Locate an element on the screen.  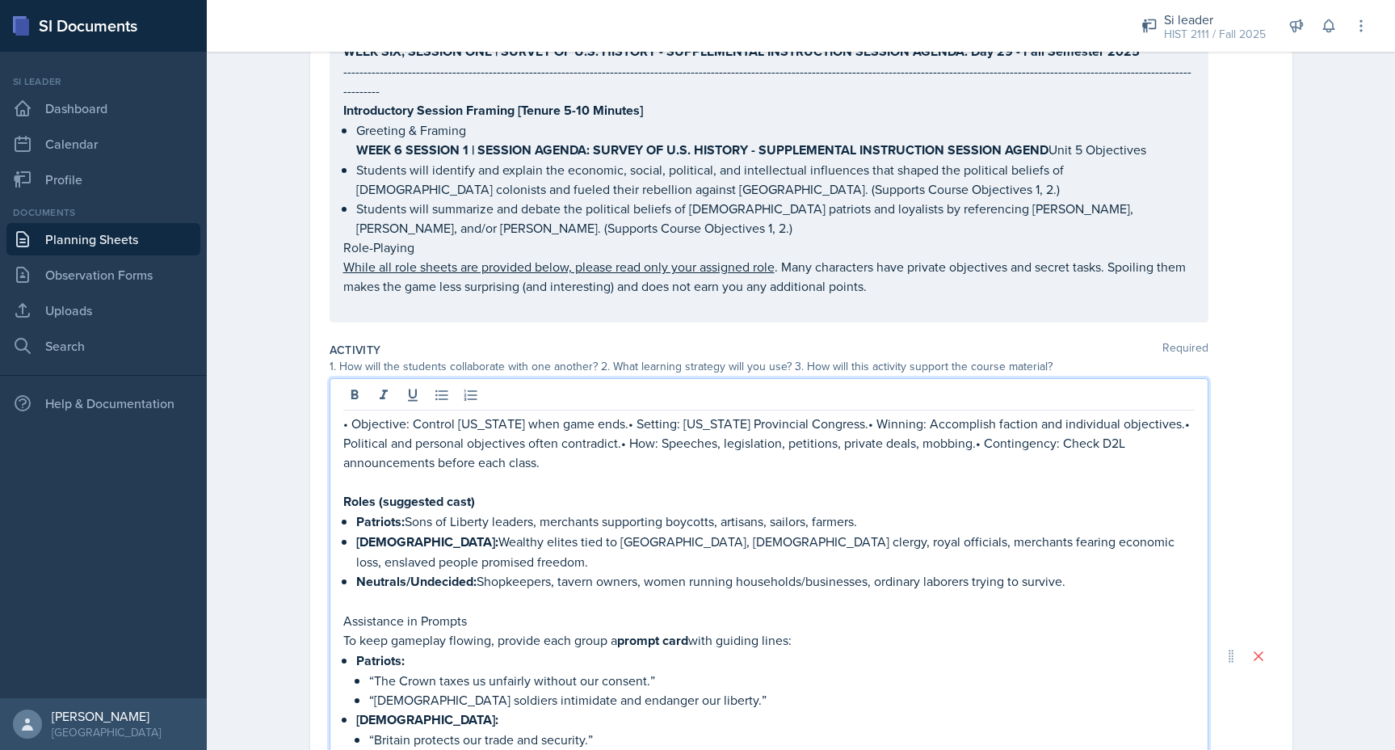
p: To keep gameplay flowing, provide each group a with guiding lines: is located at coordinates (769, 640).